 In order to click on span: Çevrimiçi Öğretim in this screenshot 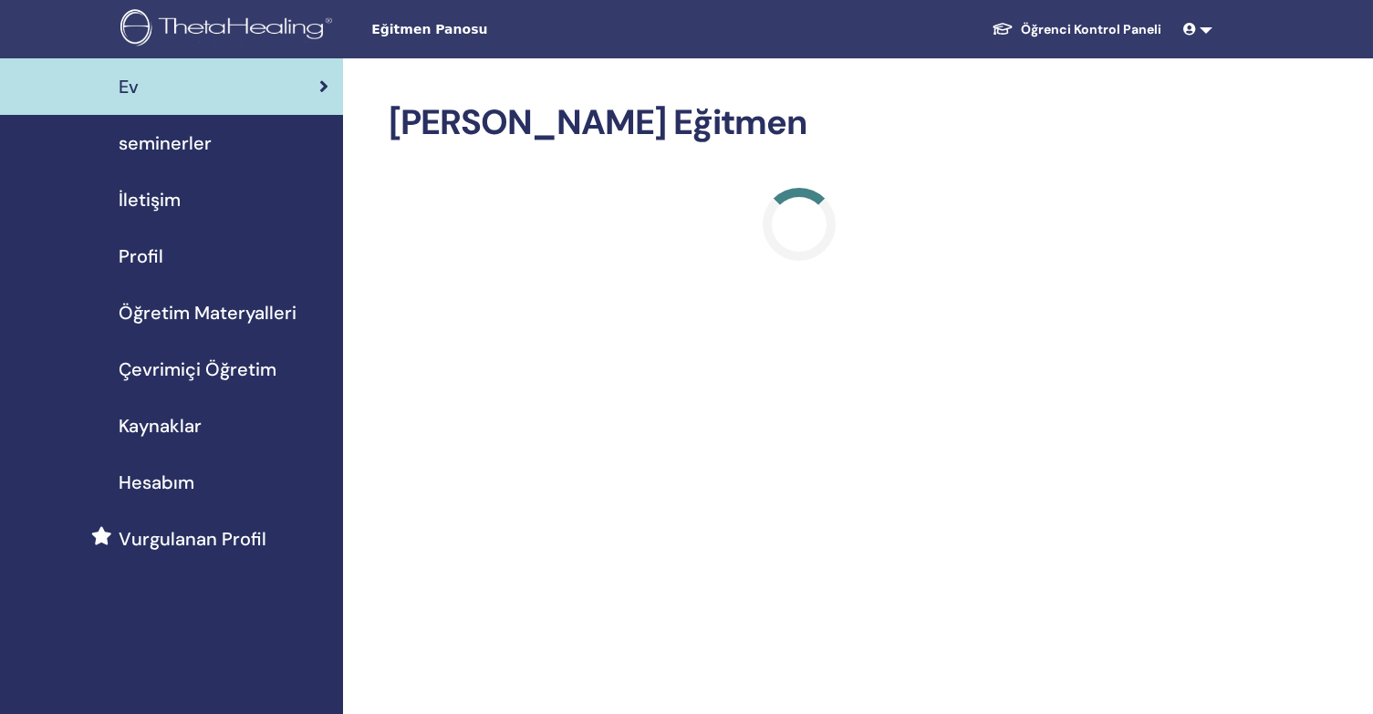, I will do `click(197, 369)`.